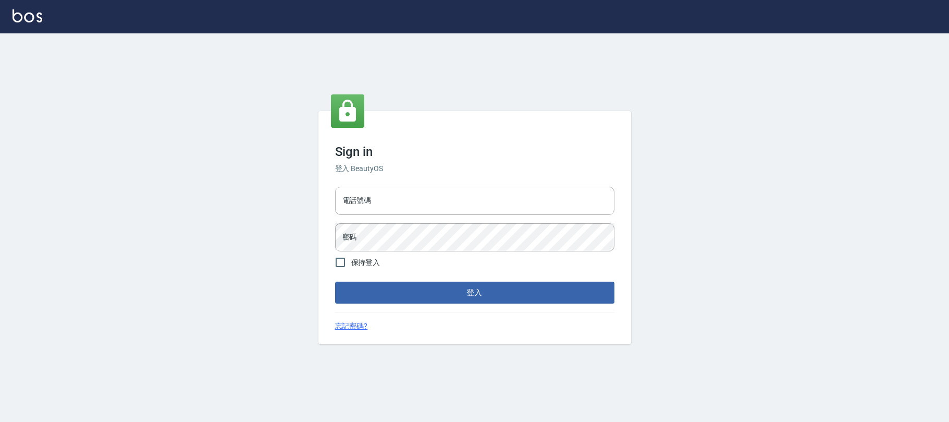  What do you see at coordinates (475, 152) in the screenshot?
I see `h3: Sign in` at bounding box center [475, 152].